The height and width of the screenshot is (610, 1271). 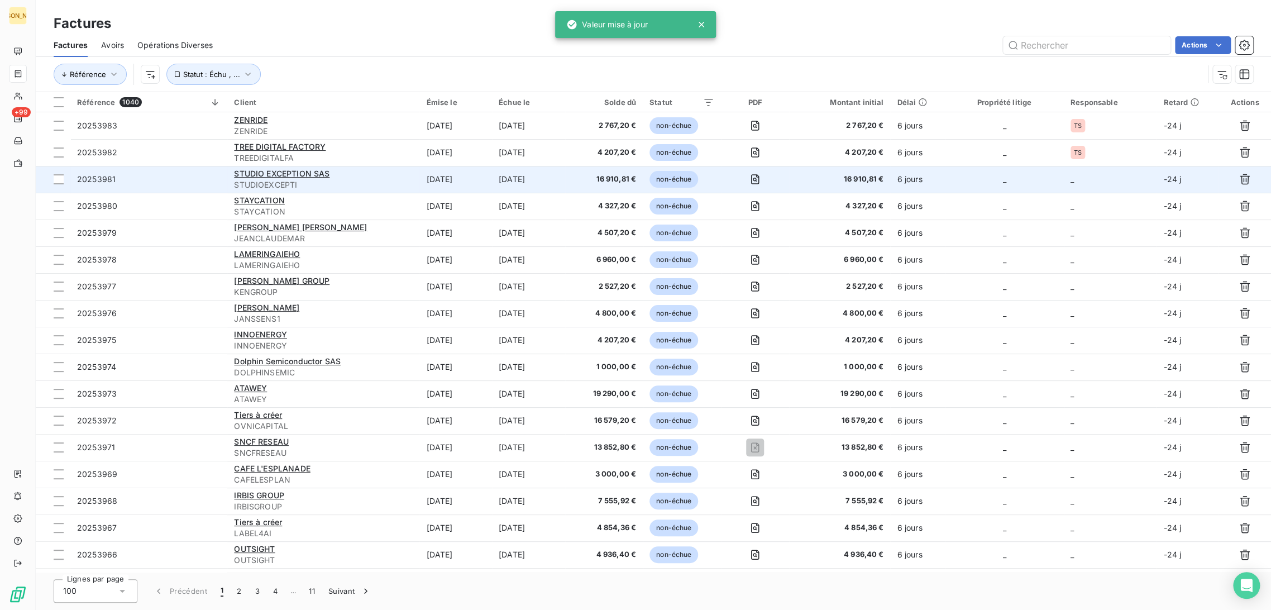 What do you see at coordinates (97, 527) in the screenshot?
I see `span: 20253967` at bounding box center [97, 527].